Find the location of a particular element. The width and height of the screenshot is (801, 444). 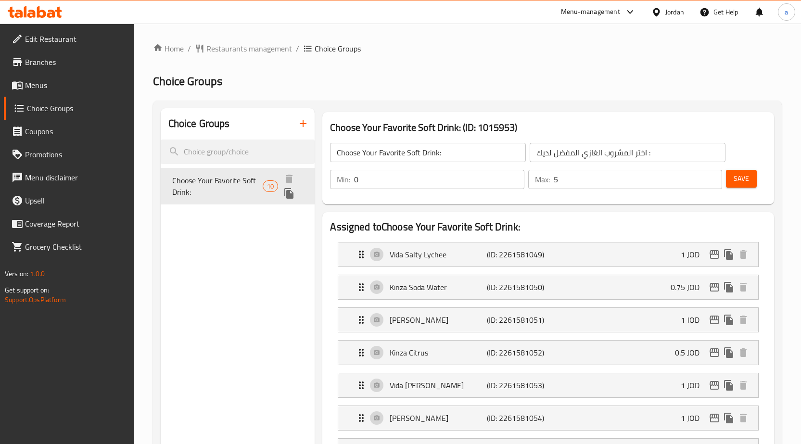

h2: Choice Groups is located at coordinates (199, 124).